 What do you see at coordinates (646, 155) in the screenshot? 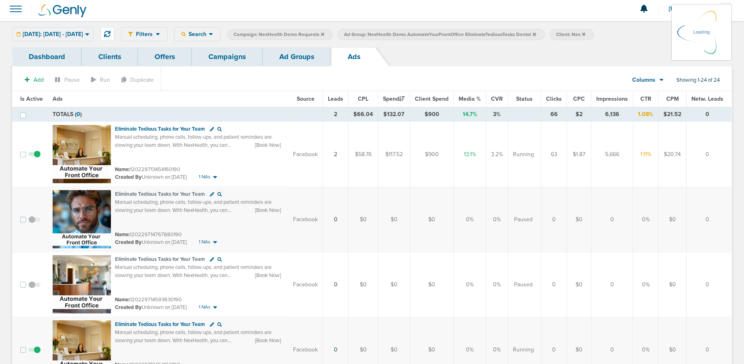
I see `td: 1.11%` at bounding box center [646, 155].